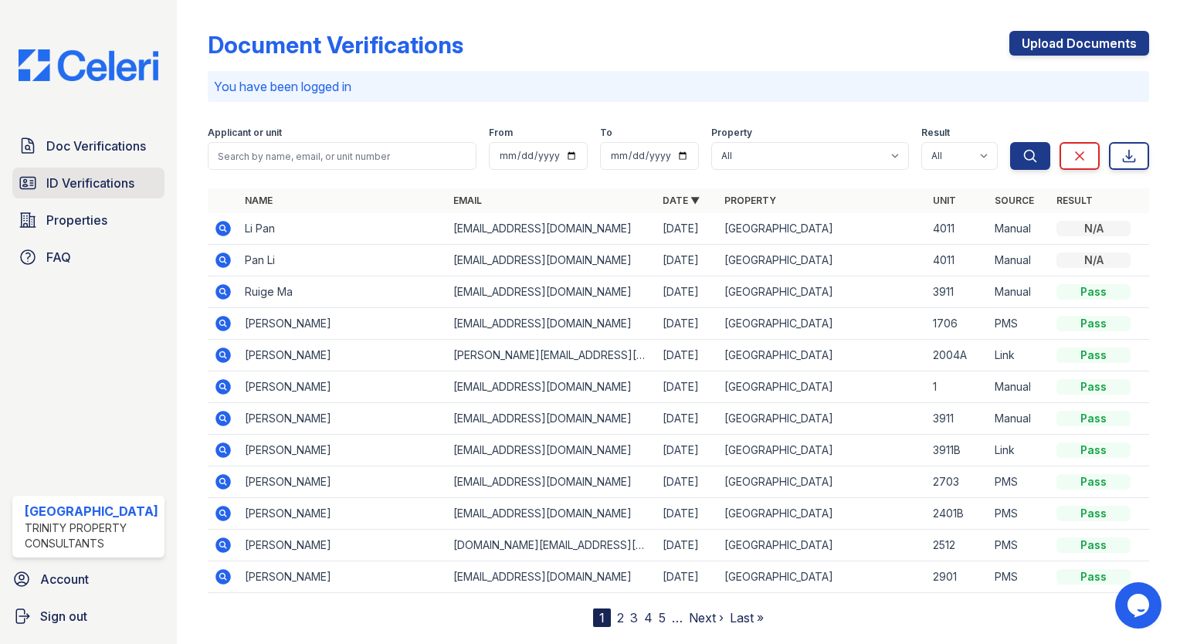 Image resolution: width=1180 pixels, height=644 pixels. I want to click on a: 4, so click(648, 618).